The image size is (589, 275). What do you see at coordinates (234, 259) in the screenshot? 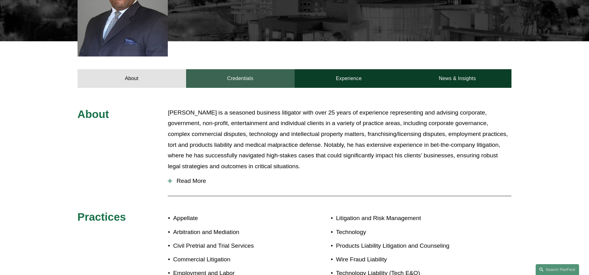
I see `p: Commercial Litigation` at bounding box center [234, 259].